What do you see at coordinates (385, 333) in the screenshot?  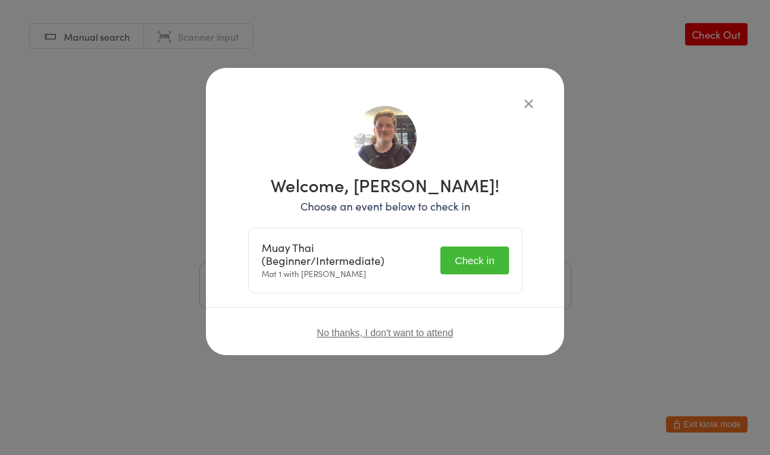 I see `button: No thanks, I don't want to attend` at bounding box center [385, 333].